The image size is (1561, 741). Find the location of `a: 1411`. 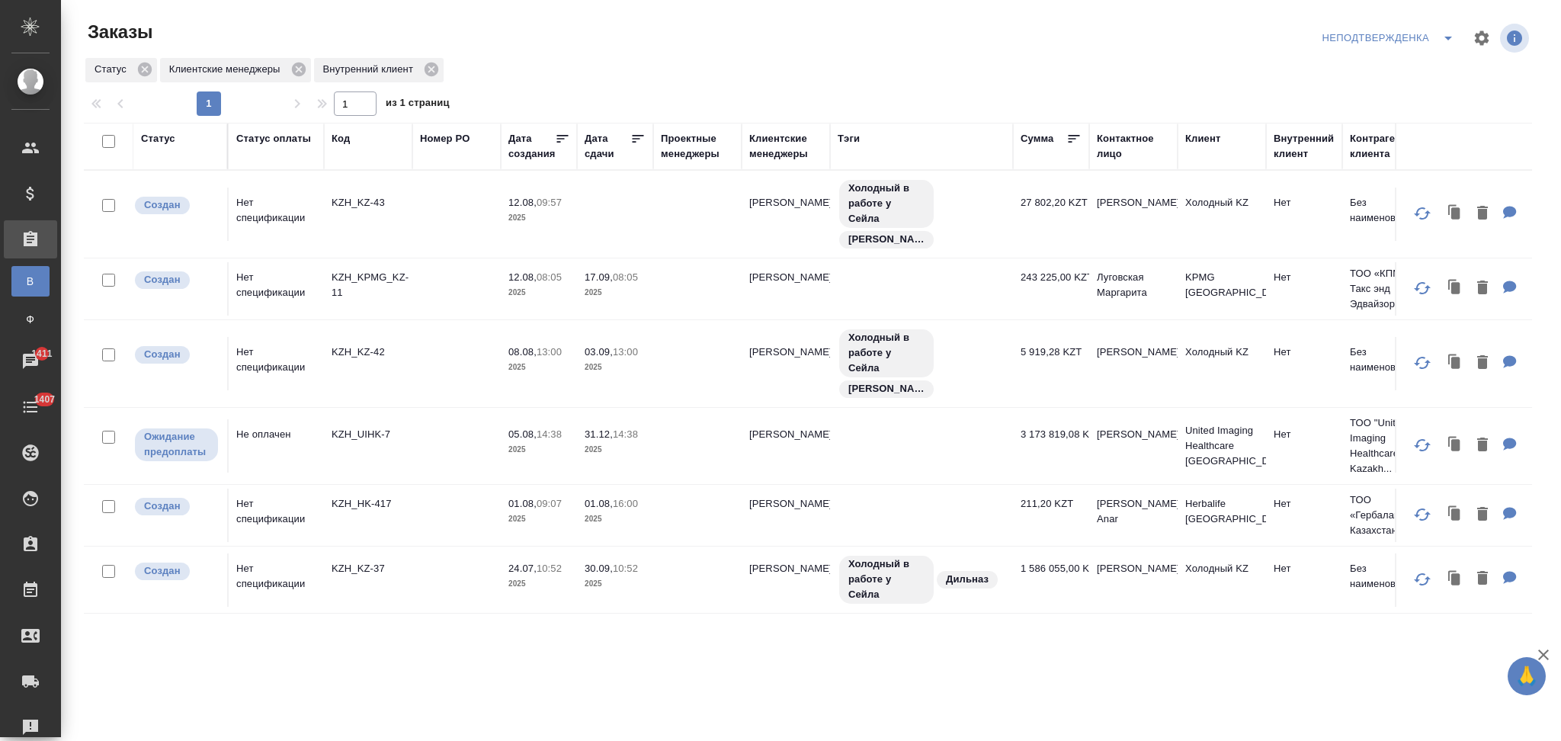

a: 1411 is located at coordinates (30, 361).